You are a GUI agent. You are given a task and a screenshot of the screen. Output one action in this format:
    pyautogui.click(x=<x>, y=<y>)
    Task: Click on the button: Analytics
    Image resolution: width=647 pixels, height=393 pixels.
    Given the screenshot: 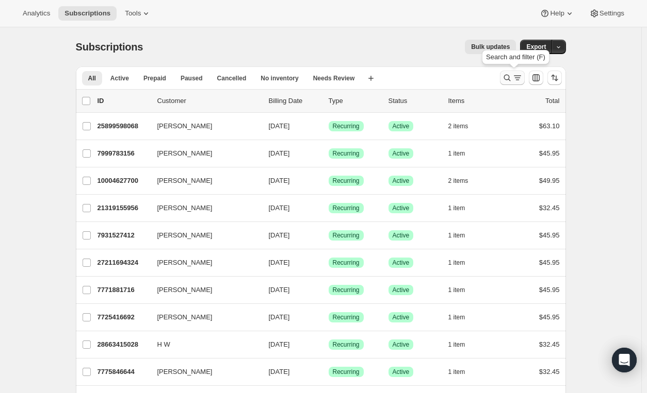 What is the action you would take?
    pyautogui.click(x=36, y=13)
    